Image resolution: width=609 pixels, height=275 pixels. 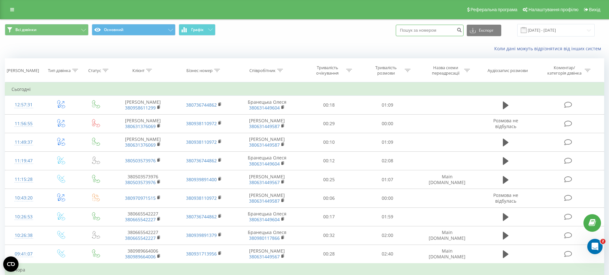 I want to click on button: Всі дзвінки, so click(x=47, y=30).